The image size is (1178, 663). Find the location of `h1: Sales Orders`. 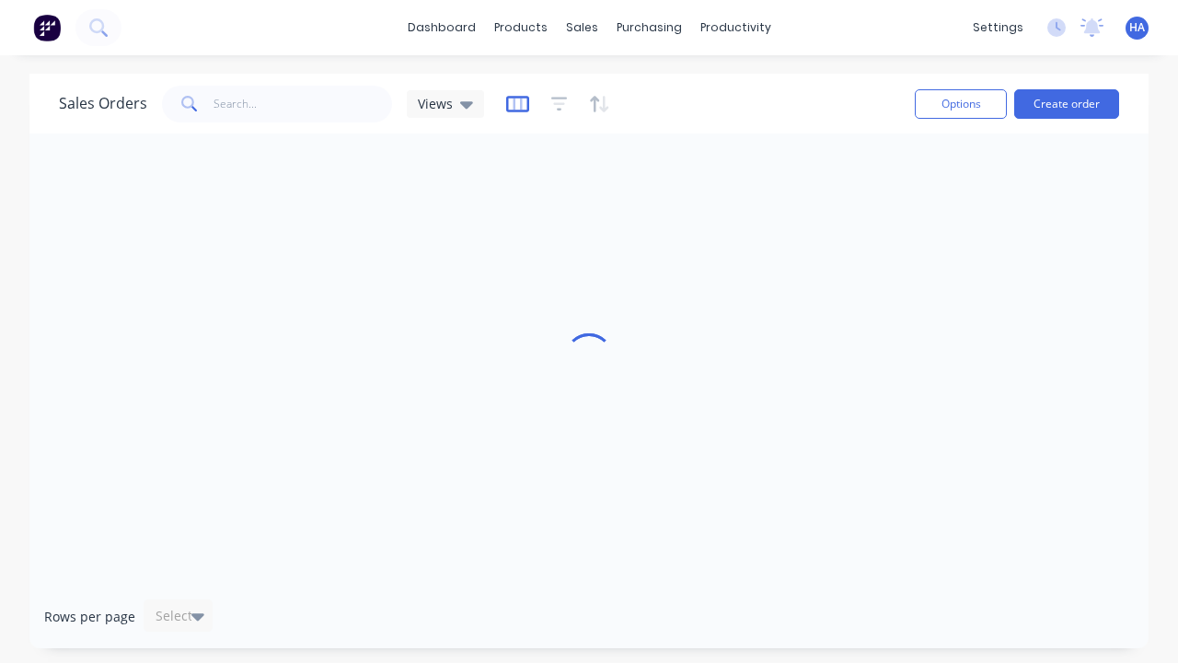

h1: Sales Orders is located at coordinates (103, 103).